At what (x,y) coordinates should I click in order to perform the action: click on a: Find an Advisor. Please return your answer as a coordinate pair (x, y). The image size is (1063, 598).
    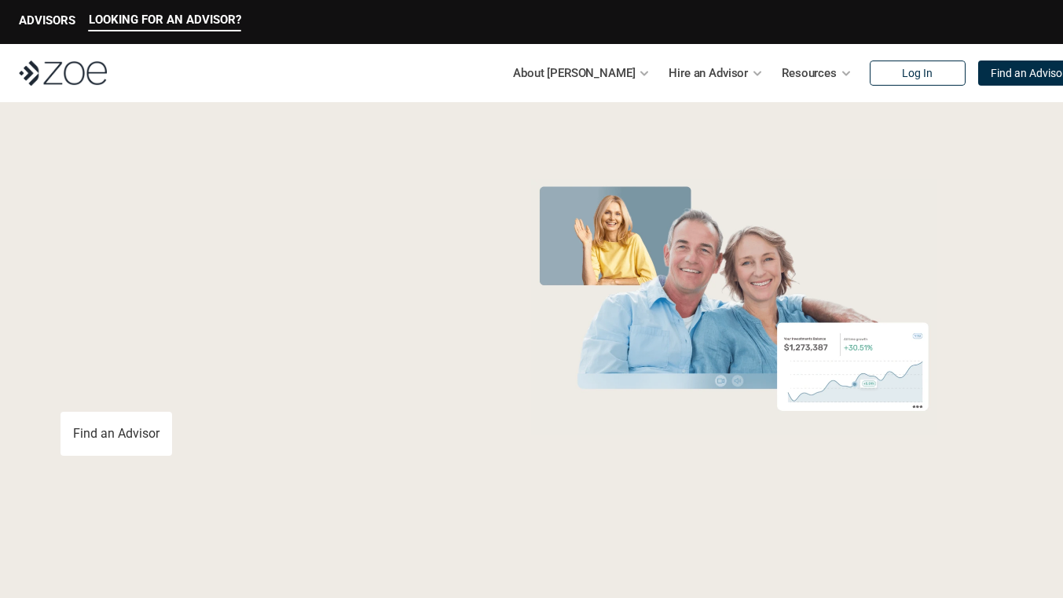
    Looking at the image, I should click on (116, 434).